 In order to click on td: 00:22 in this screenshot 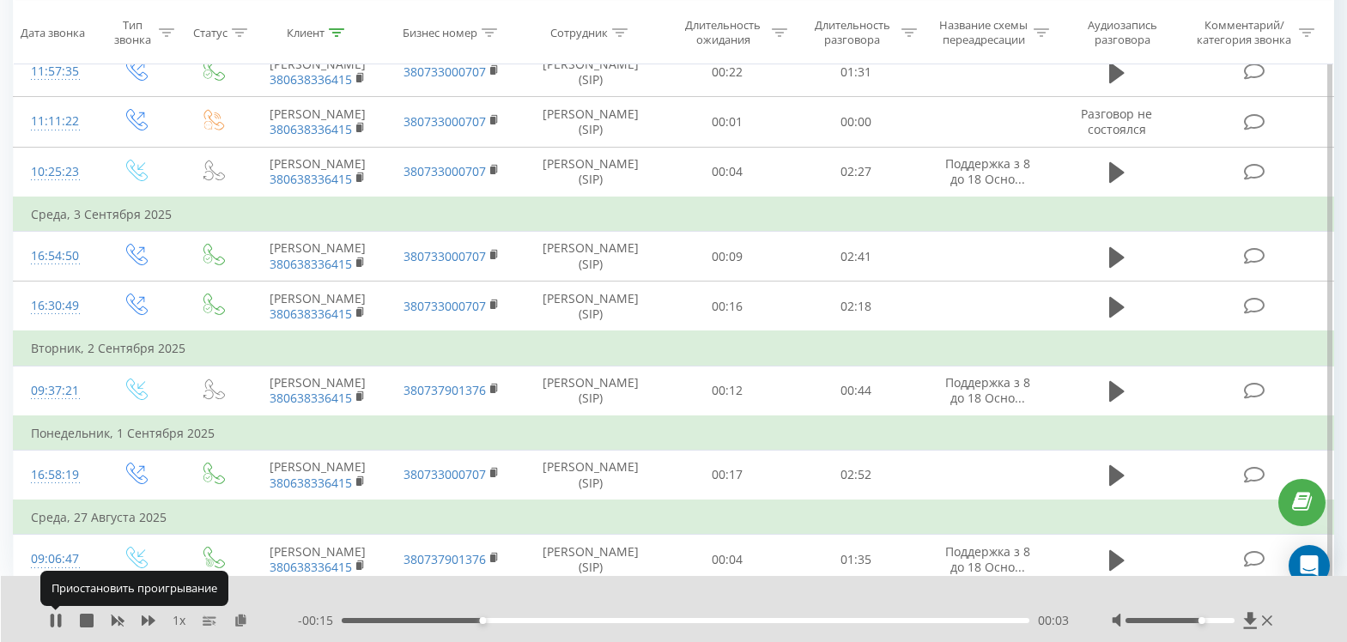, I will do `click(727, 72)`.